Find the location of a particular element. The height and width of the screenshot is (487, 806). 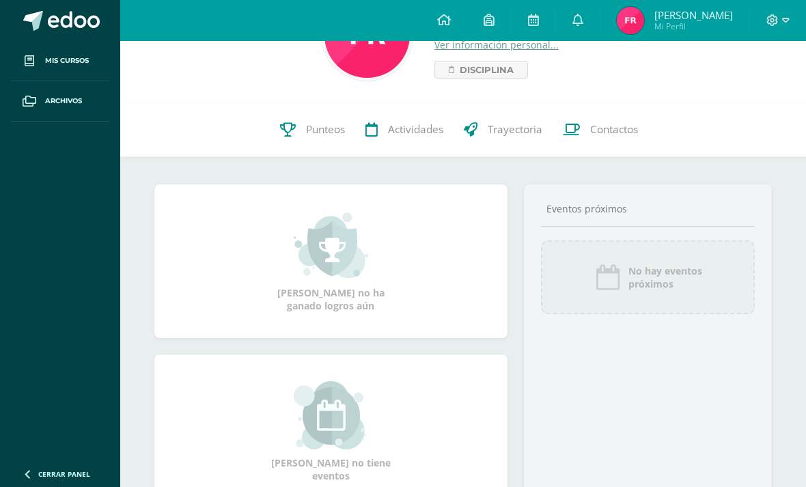

img: event_small.png is located at coordinates (331, 415).